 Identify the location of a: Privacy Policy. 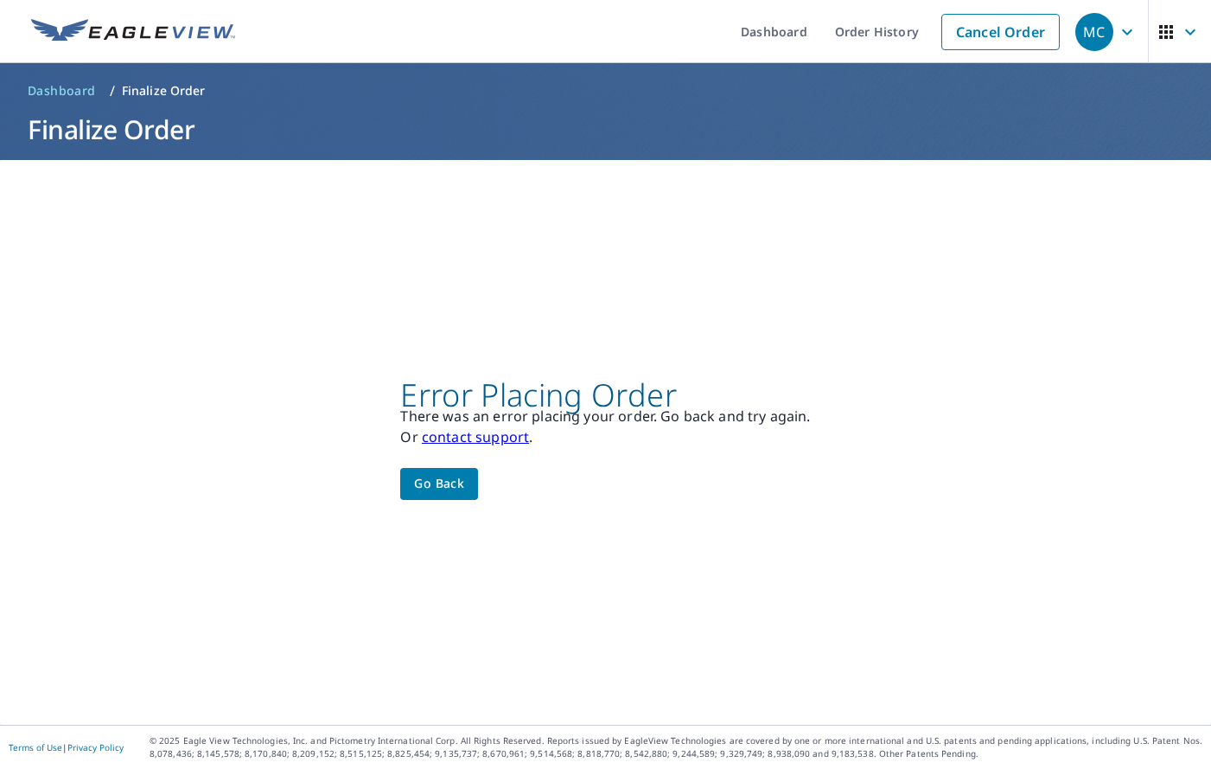
(95, 747).